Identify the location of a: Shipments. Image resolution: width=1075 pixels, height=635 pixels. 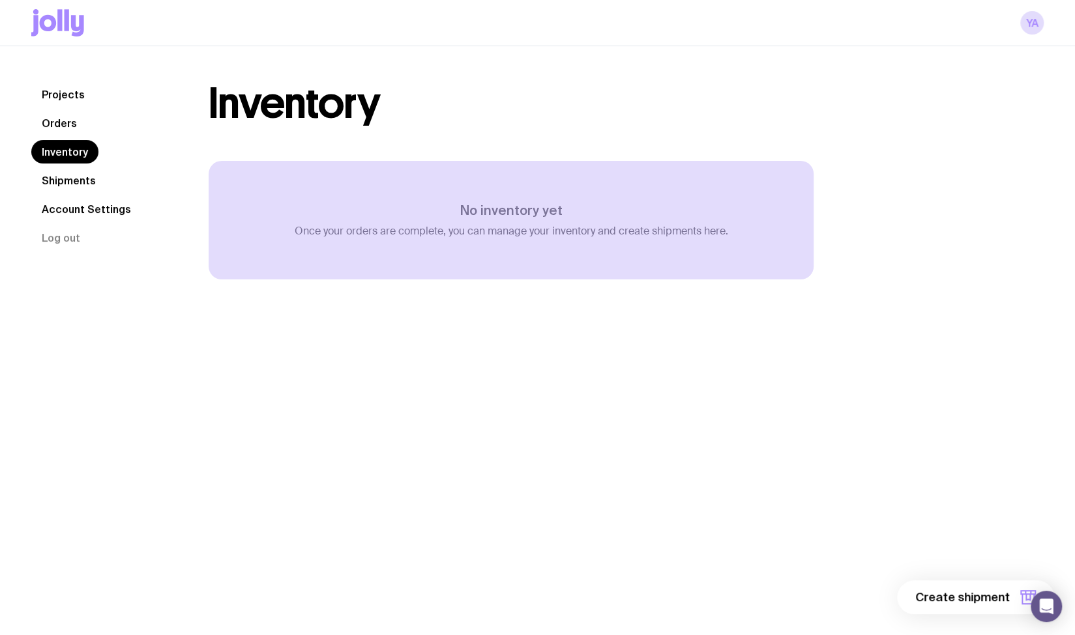
(68, 181).